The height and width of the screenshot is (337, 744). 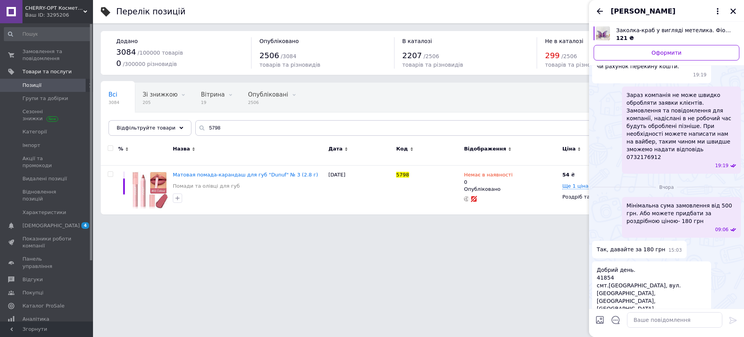 What do you see at coordinates (43, 306) in the screenshot?
I see `span: Каталог ProSale` at bounding box center [43, 306].